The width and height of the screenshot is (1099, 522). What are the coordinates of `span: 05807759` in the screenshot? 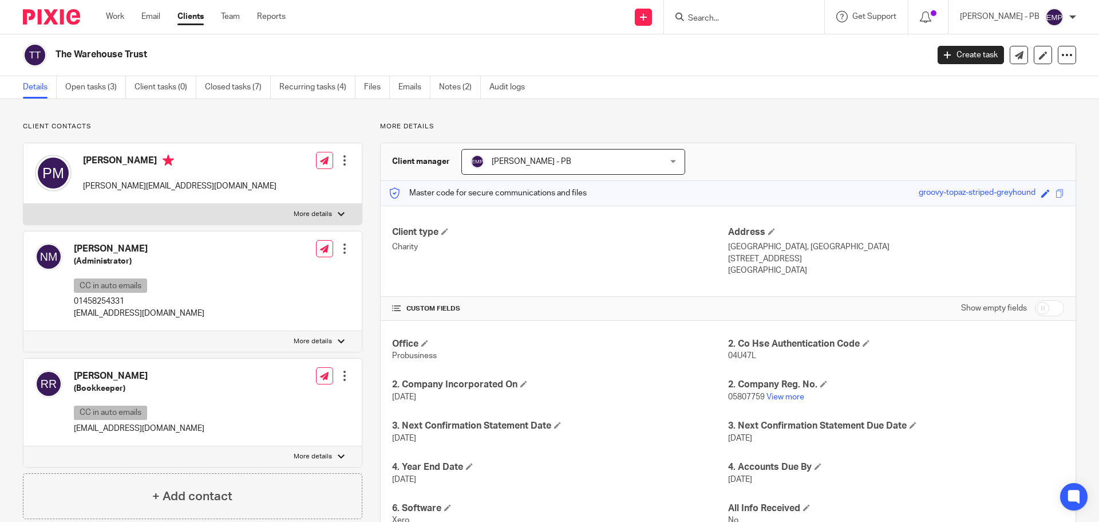 It's located at (746, 397).